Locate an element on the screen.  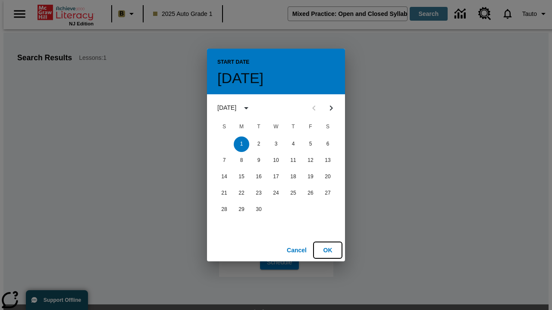
button: 25 is located at coordinates (293, 194).